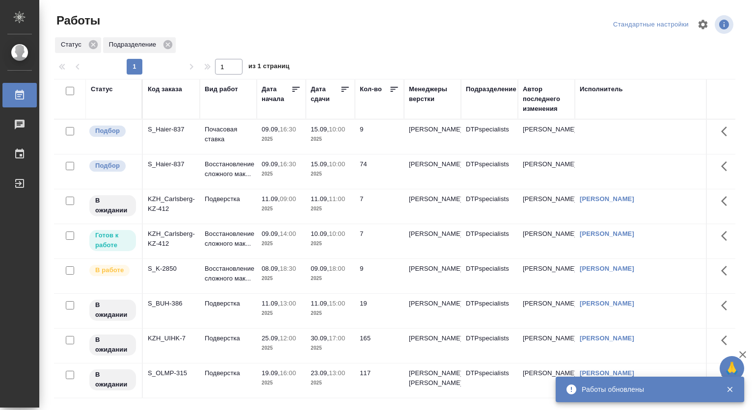 Image resolution: width=754 pixels, height=410 pixels. What do you see at coordinates (370, 89) in the screenshot?
I see `div: Кол-во` at bounding box center [370, 89].